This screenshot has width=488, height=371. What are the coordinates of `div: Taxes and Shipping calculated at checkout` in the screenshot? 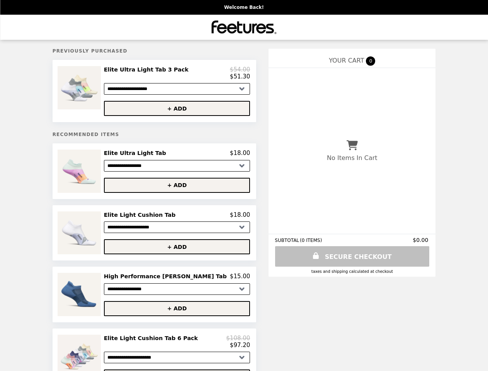 It's located at (352, 271).